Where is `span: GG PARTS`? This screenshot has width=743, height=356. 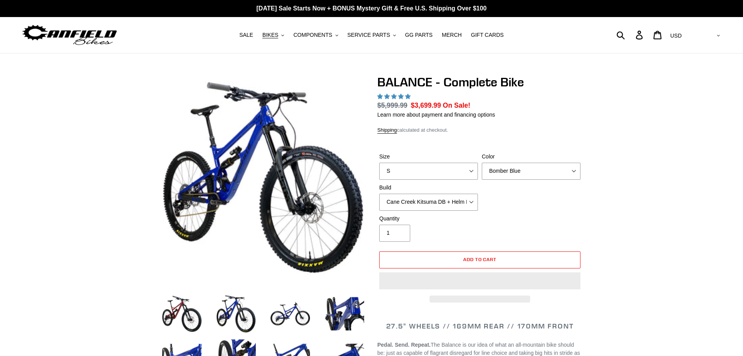
span: GG PARTS is located at coordinates (419, 35).